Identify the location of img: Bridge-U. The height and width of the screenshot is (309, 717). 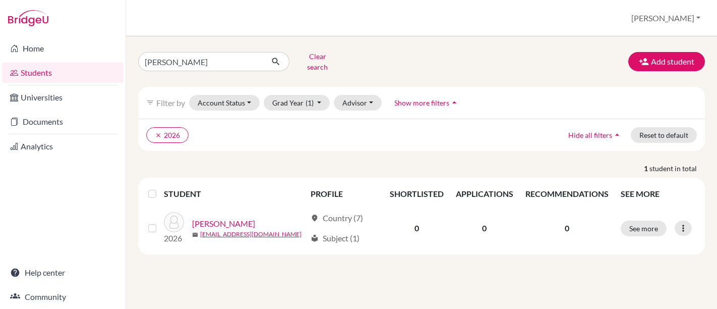
(28, 18).